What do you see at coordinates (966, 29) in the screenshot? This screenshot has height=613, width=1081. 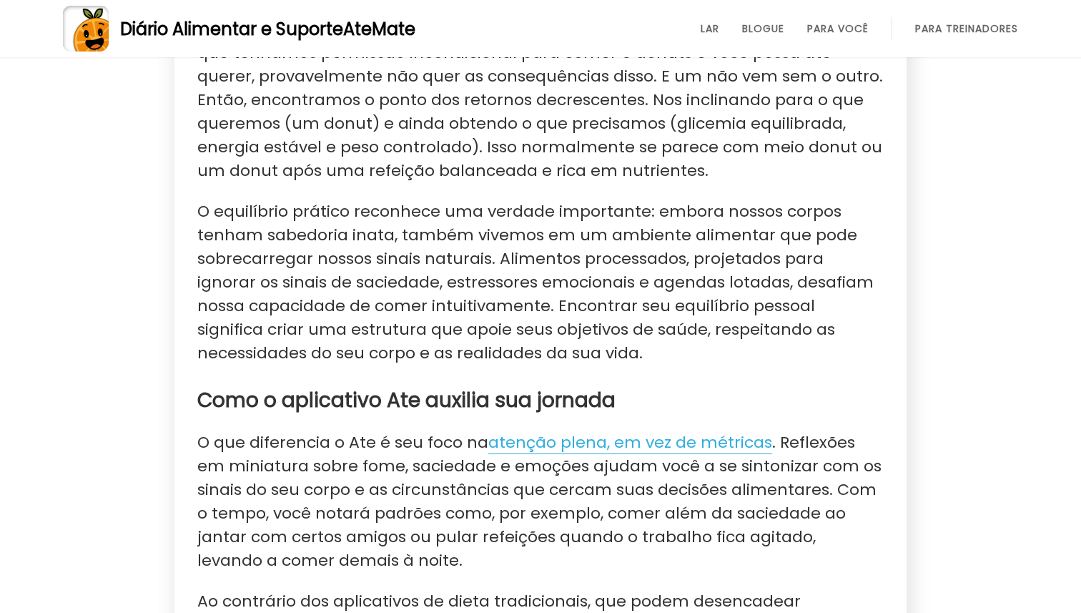 I see `a: Para treinadores` at bounding box center [966, 29].